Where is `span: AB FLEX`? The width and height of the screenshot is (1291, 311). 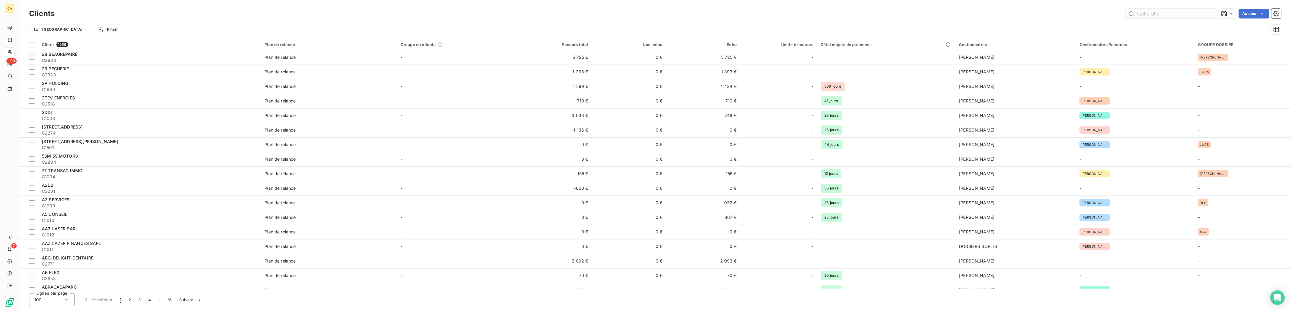
span: AB FLEX is located at coordinates (51, 272).